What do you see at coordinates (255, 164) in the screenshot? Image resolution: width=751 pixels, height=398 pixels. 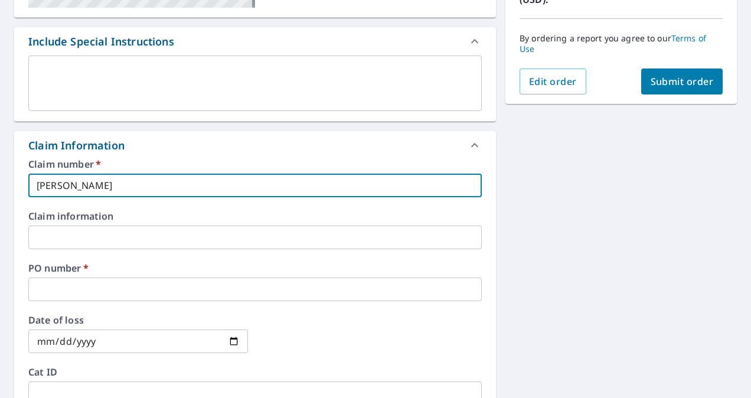 I see `label: Claim number` at bounding box center [255, 164].